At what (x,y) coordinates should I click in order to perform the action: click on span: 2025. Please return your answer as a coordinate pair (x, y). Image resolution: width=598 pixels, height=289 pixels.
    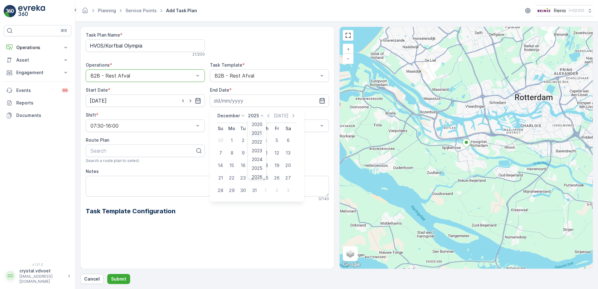
    Looking at the image, I should click on (257, 168).